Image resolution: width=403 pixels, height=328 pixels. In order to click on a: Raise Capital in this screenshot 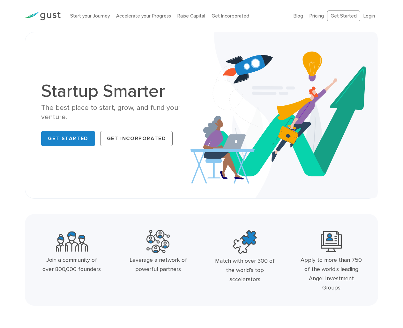, I will do `click(191, 16)`.